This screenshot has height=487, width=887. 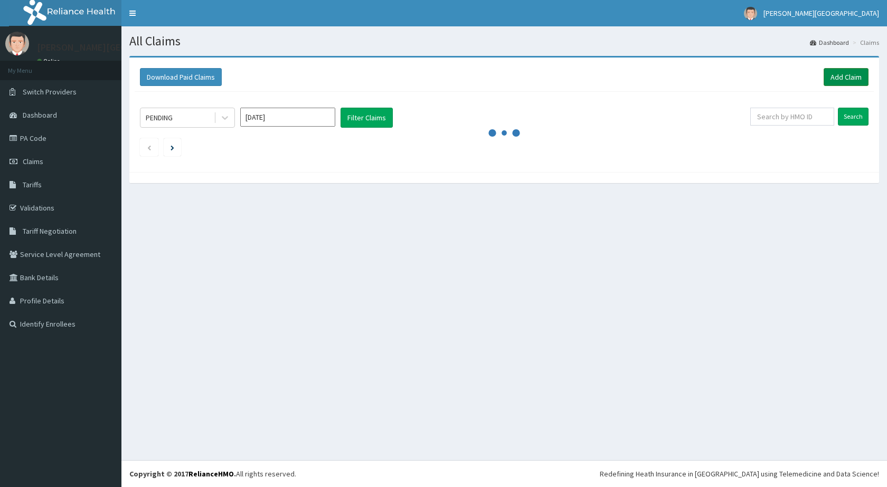 I want to click on div: PENDING, so click(x=159, y=118).